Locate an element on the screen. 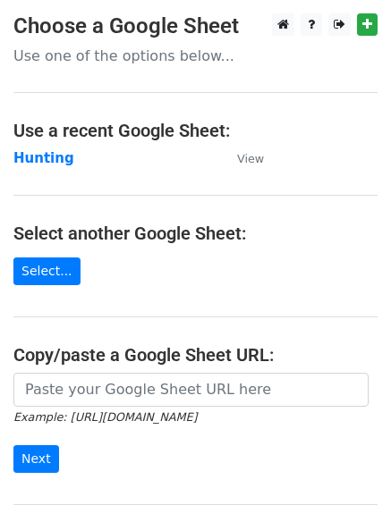 Image resolution: width=391 pixels, height=522 pixels. strong: Hunting is located at coordinates (44, 158).